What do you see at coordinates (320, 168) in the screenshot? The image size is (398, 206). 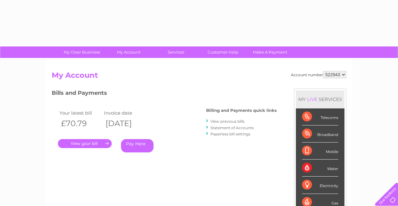 I see `div: Water` at bounding box center [320, 168].